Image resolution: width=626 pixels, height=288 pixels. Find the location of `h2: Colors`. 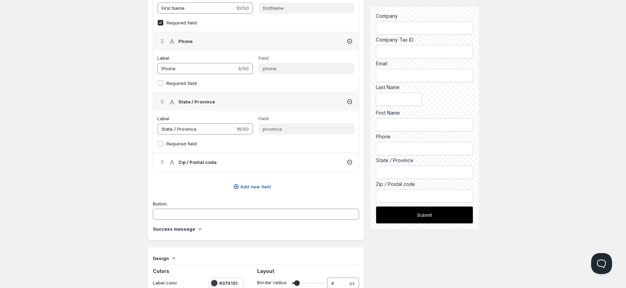

h2: Colors is located at coordinates (204, 271).